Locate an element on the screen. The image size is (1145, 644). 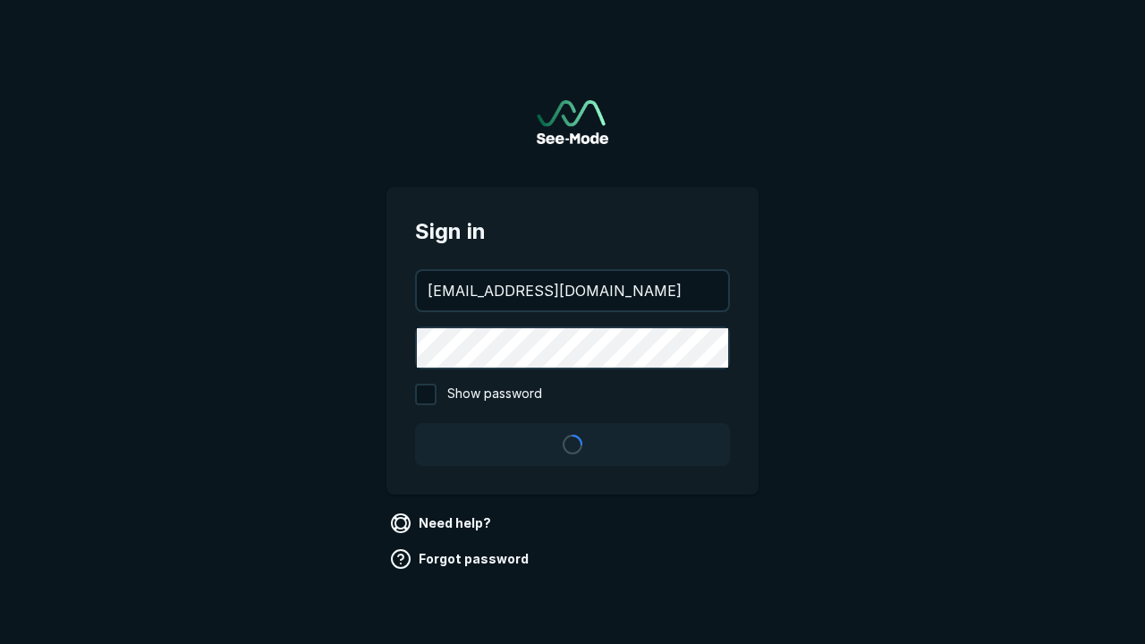
a: Need help? is located at coordinates (442, 523).